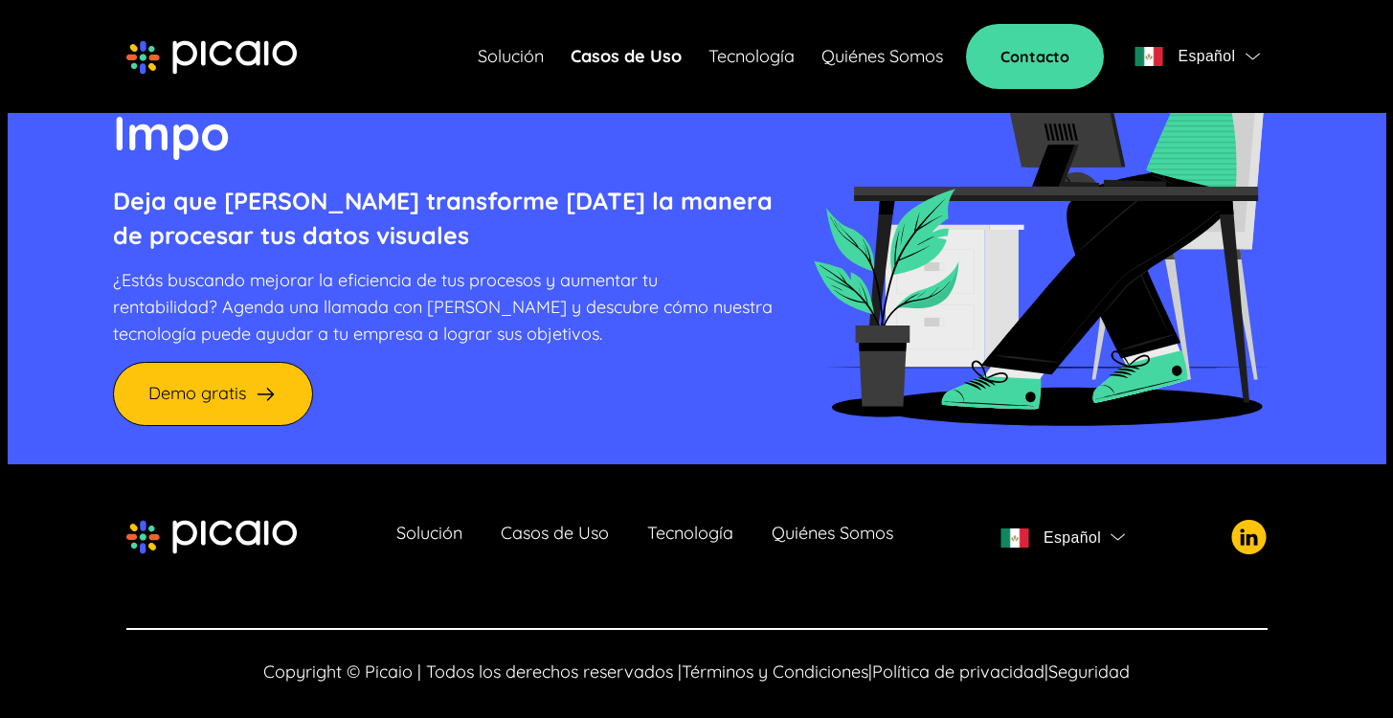 Image resolution: width=1393 pixels, height=718 pixels. I want to click on a: Contacto, so click(1035, 56).